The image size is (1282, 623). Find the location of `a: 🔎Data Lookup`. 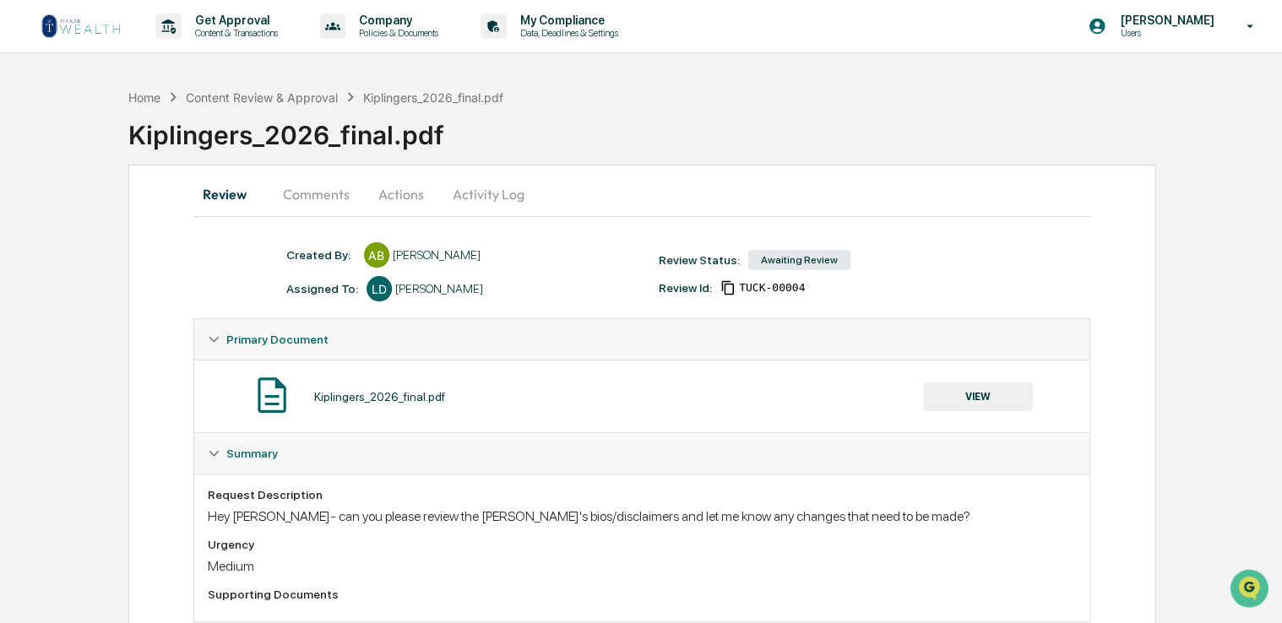

a: 🔎Data Lookup is located at coordinates (62, 253).